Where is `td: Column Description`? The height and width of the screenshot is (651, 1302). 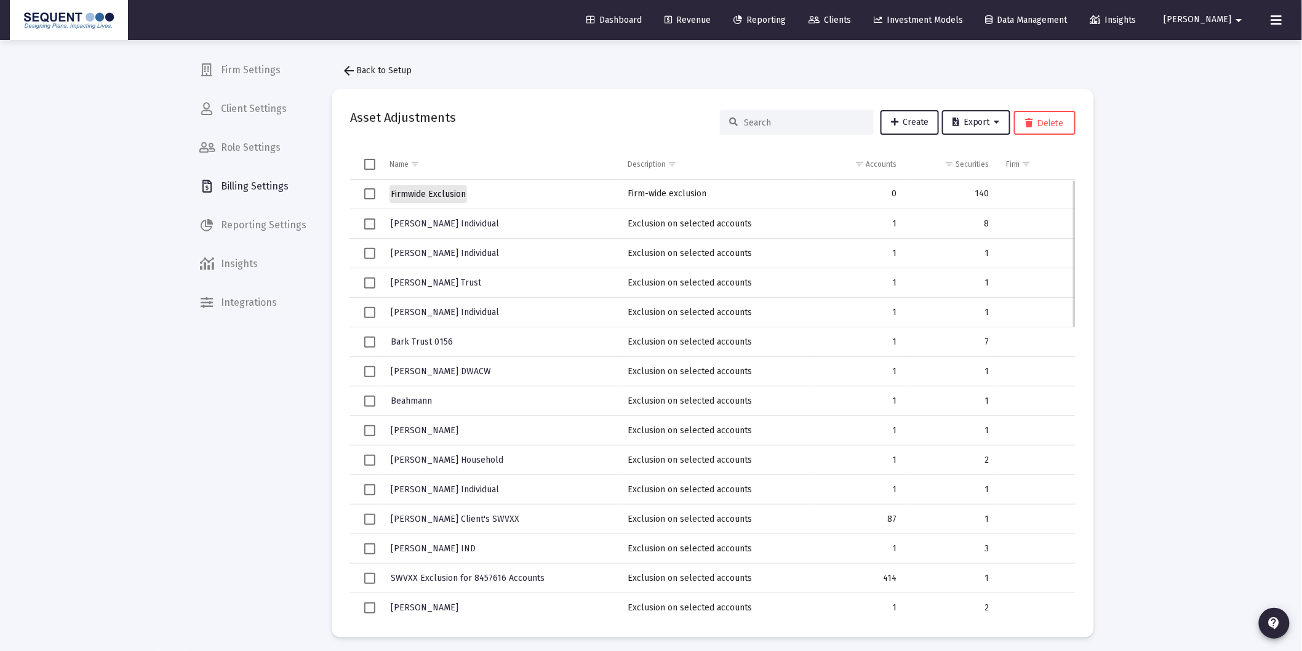
td: Column Description is located at coordinates (715, 164).